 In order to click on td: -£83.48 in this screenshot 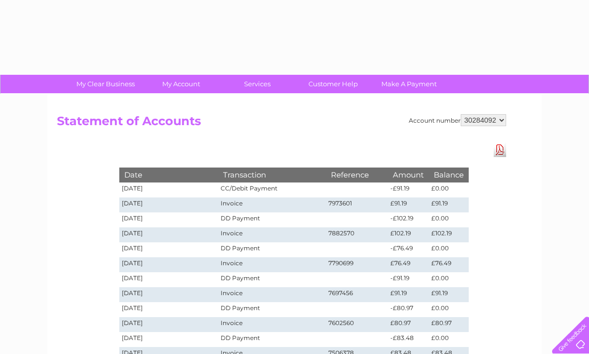, I will do `click(408, 340)`.